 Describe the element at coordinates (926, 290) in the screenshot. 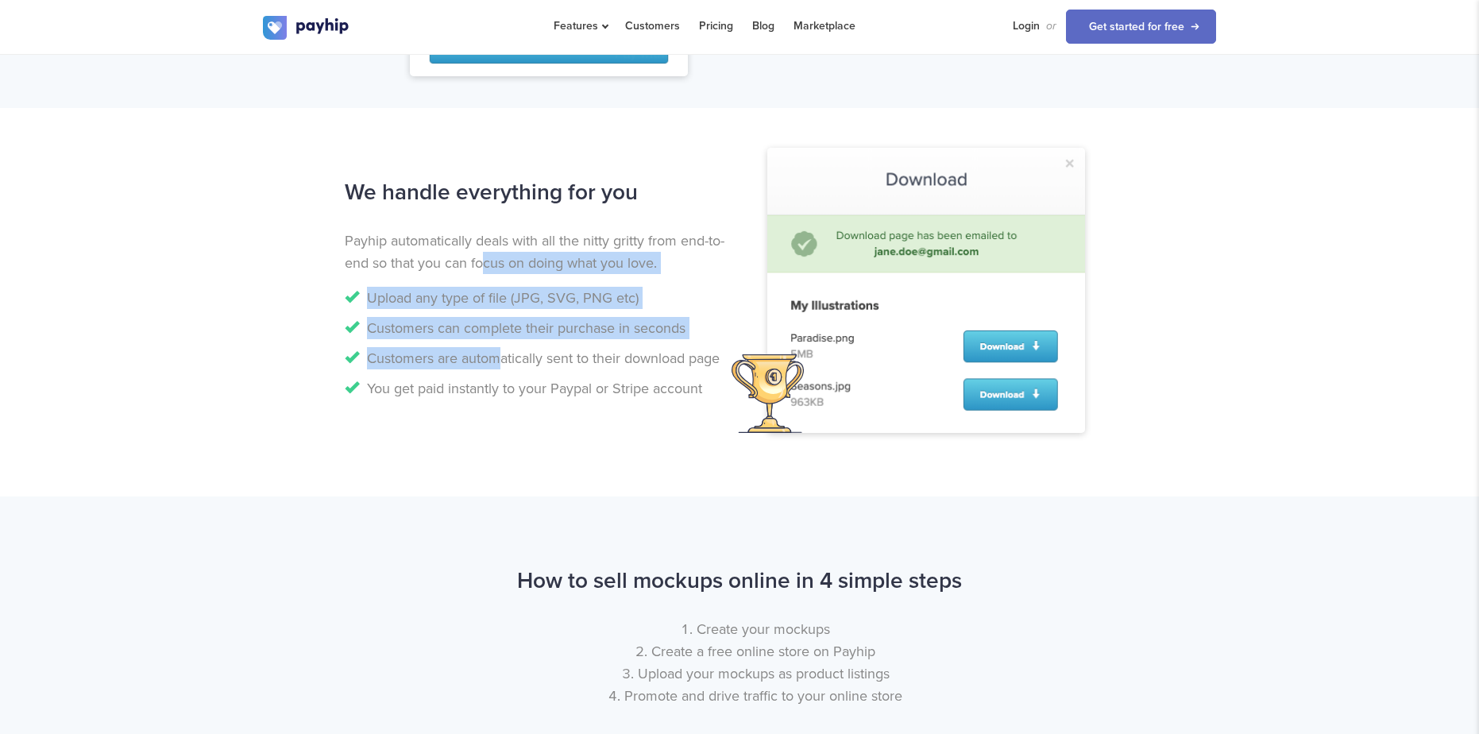

I see `img: digital-art-download.png` at that location.